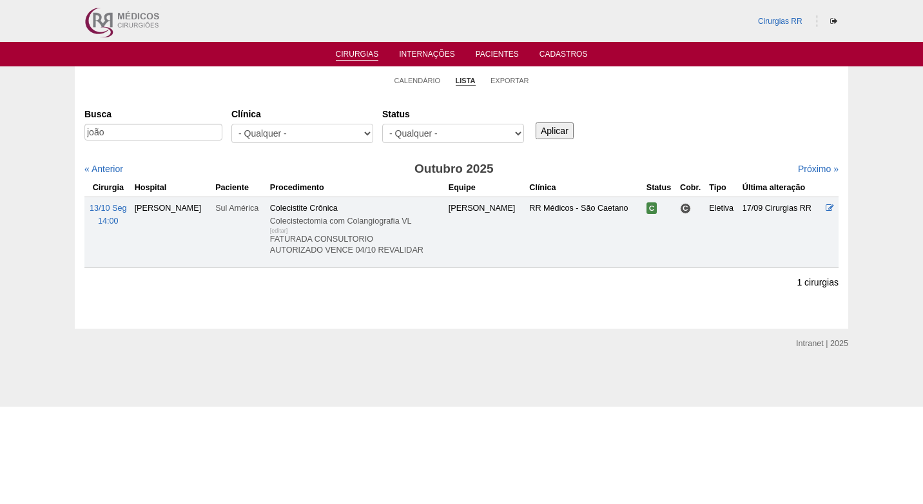 The width and height of the screenshot is (923, 504). I want to click on span: Consultório, so click(685, 208).